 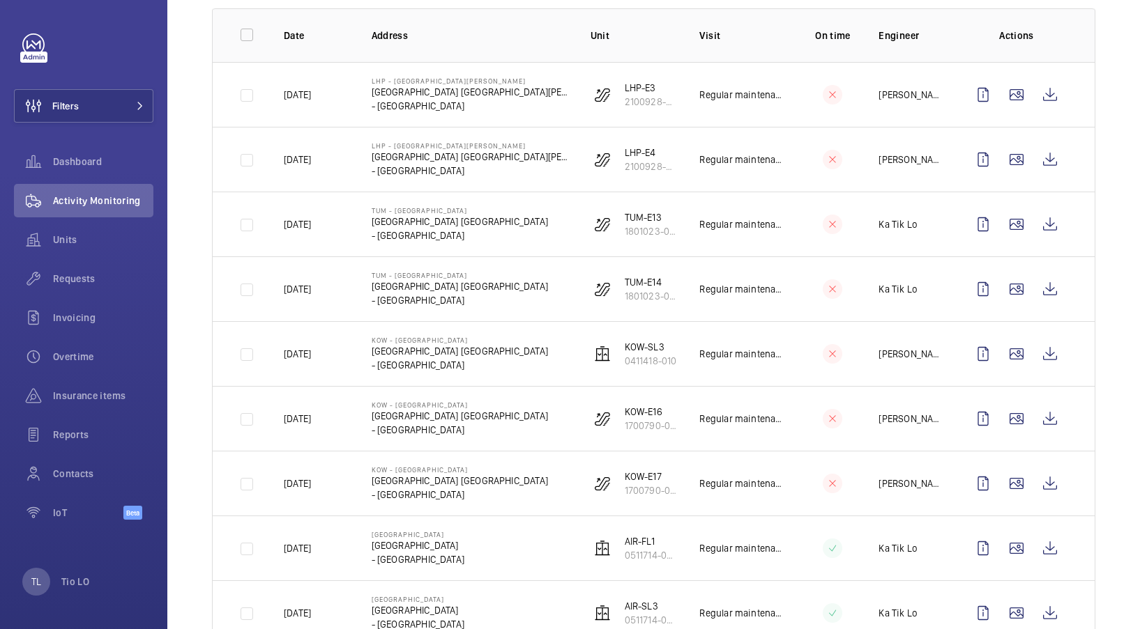 What do you see at coordinates (103, 240) in the screenshot?
I see `span: Units` at bounding box center [103, 240].